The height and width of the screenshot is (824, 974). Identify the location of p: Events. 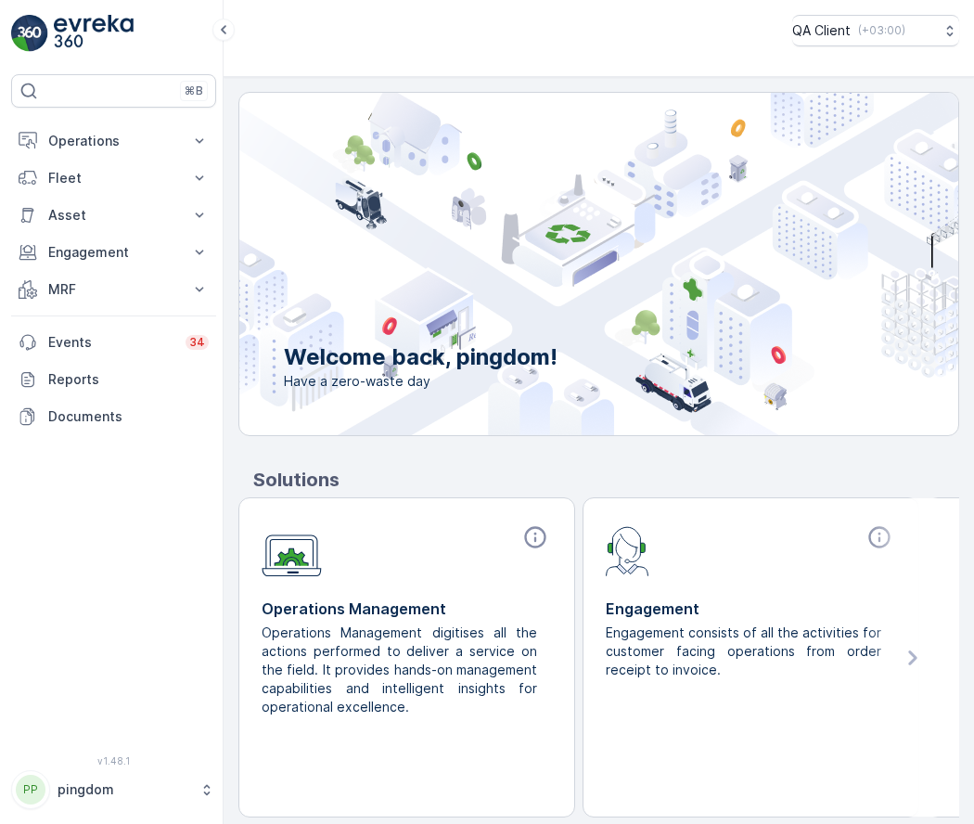
(111, 342).